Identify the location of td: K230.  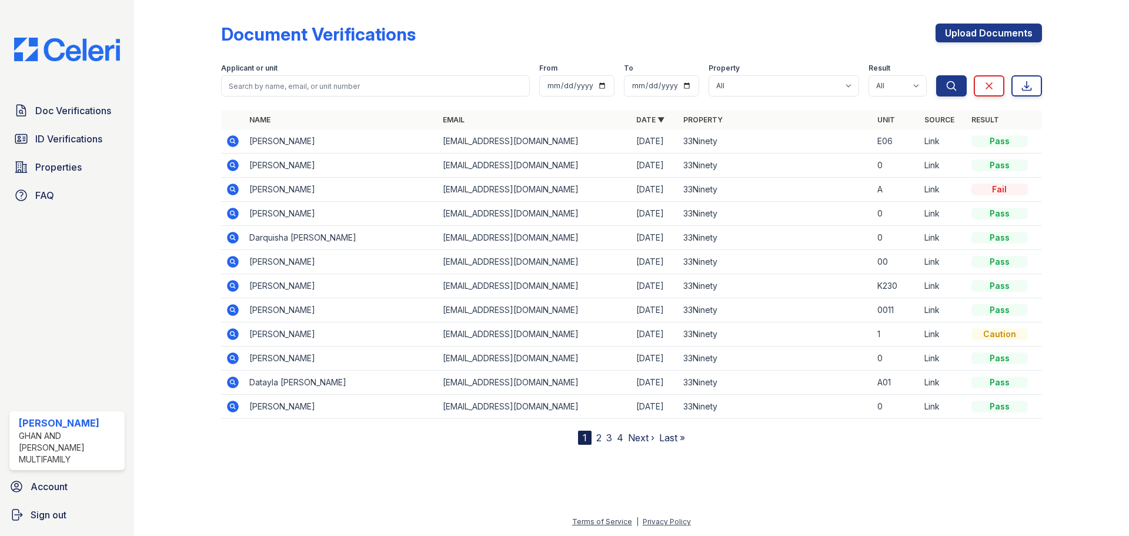
(896, 286).